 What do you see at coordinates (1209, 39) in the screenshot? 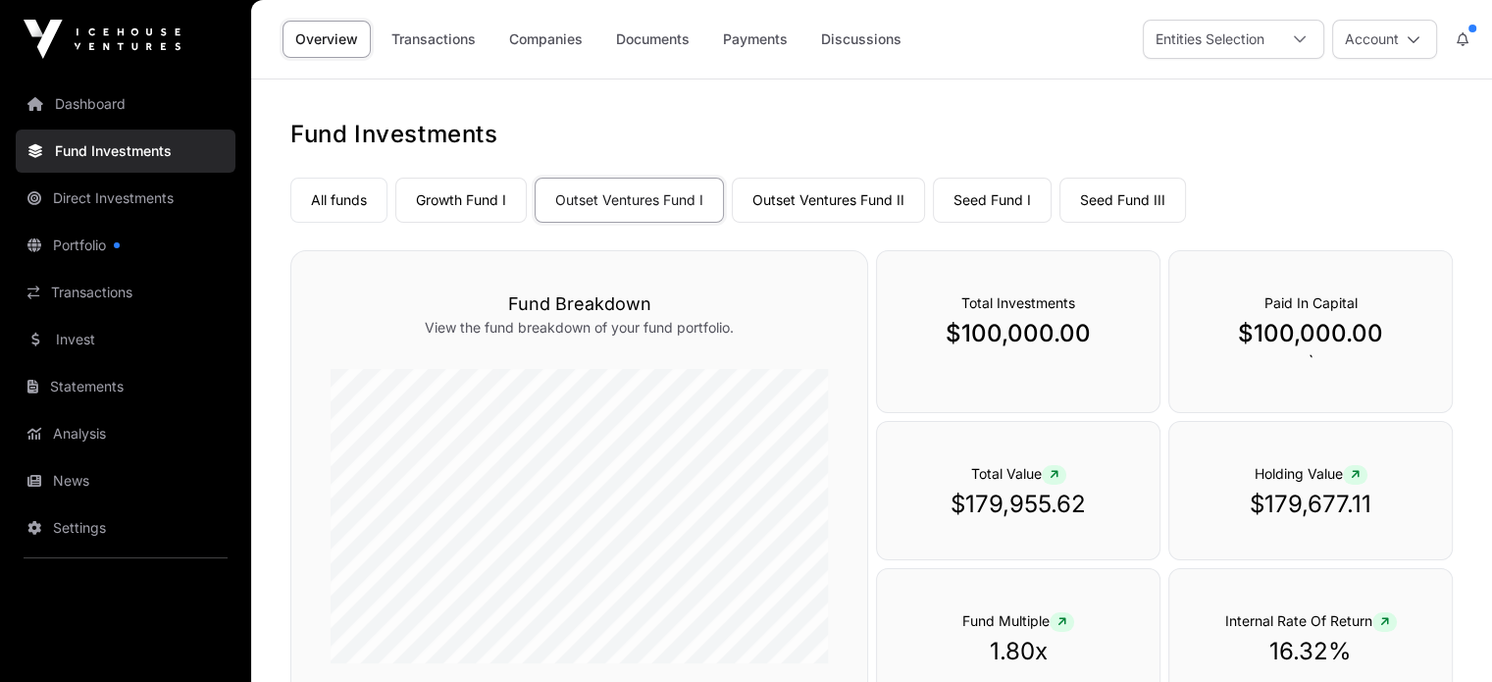
I see `div: Entities Selection` at bounding box center [1209, 39].